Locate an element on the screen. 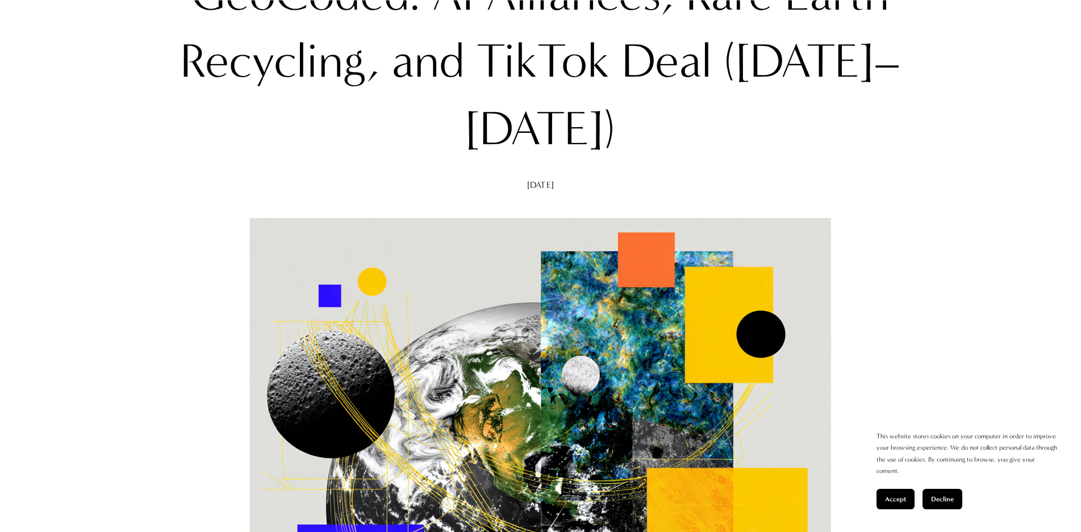 The image size is (1081, 532). section: Cookie banner is located at coordinates (967, 470).